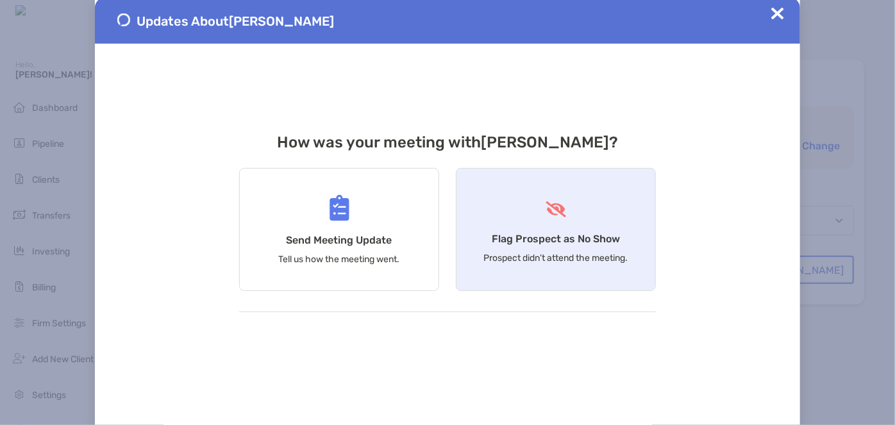  Describe the element at coordinates (556, 238) in the screenshot. I see `h4: Flag Prospect as No Show` at that location.